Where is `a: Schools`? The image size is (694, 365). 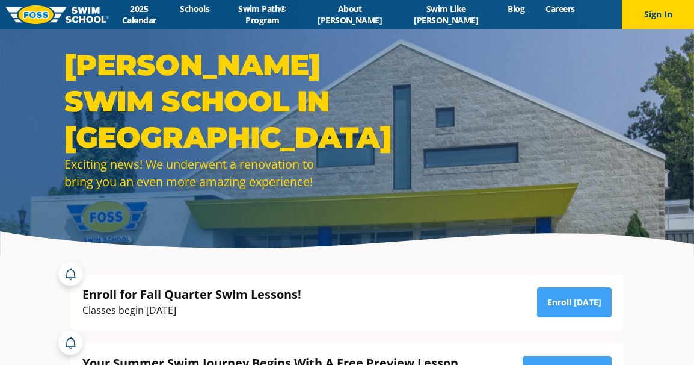 a: Schools is located at coordinates (195, 8).